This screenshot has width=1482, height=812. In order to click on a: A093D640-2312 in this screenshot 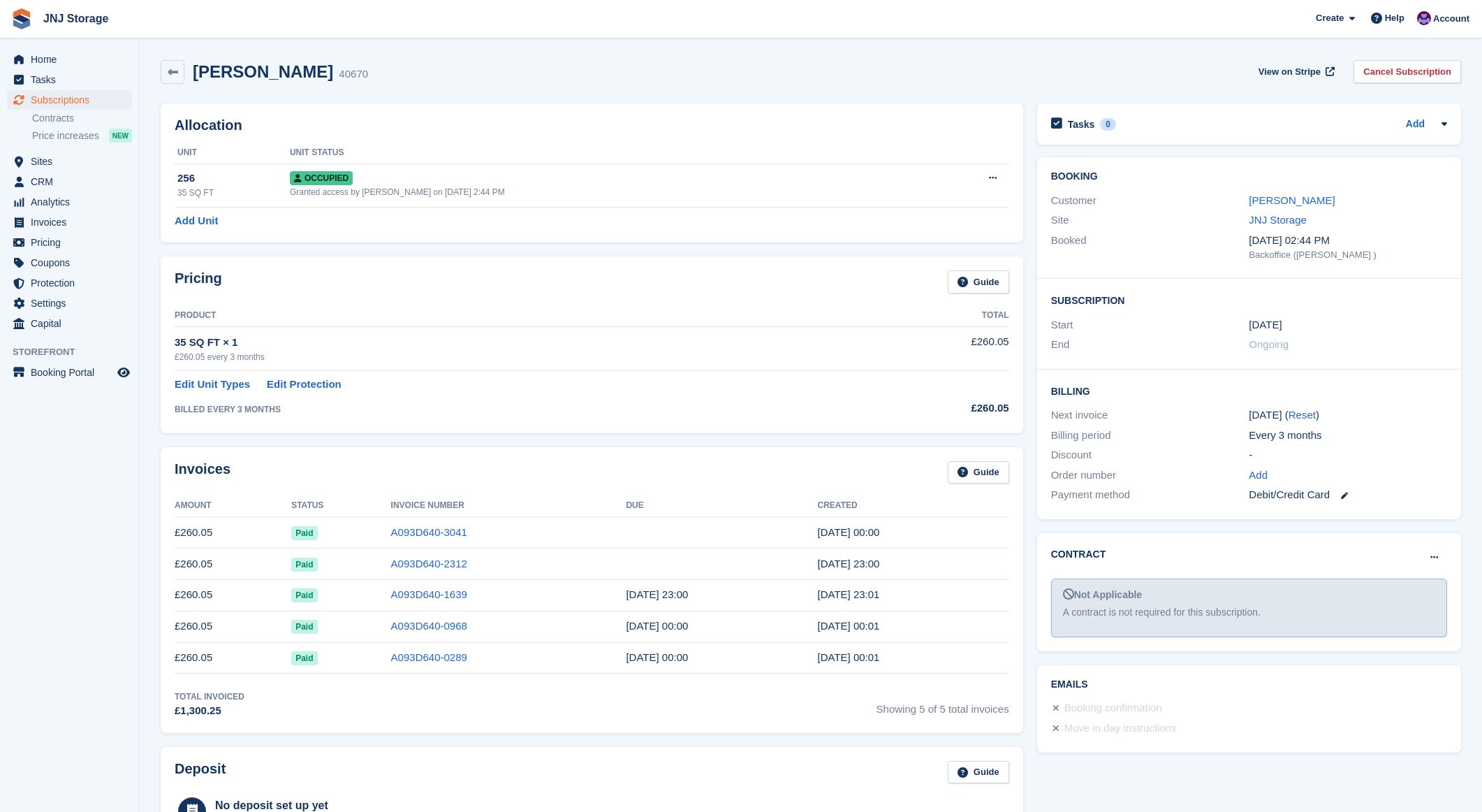, I will do `click(429, 563)`.